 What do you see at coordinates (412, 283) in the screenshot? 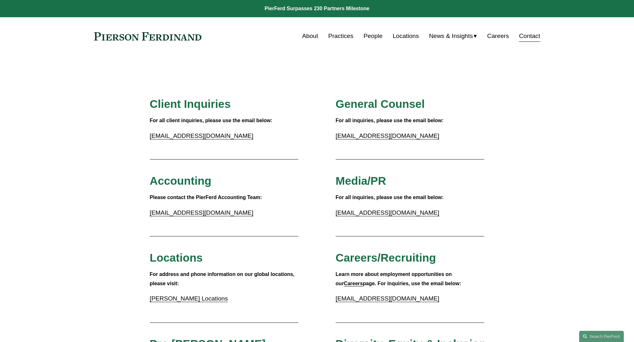
I see `strong: page. For inquiries, use the email below:` at bounding box center [412, 283].